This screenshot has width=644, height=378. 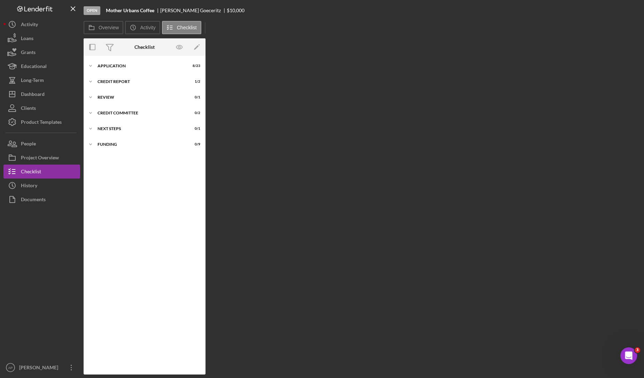 I want to click on div: I'm sorry I didn't get back to you right away. I may have reached out too soon before., so click(x=79, y=47).